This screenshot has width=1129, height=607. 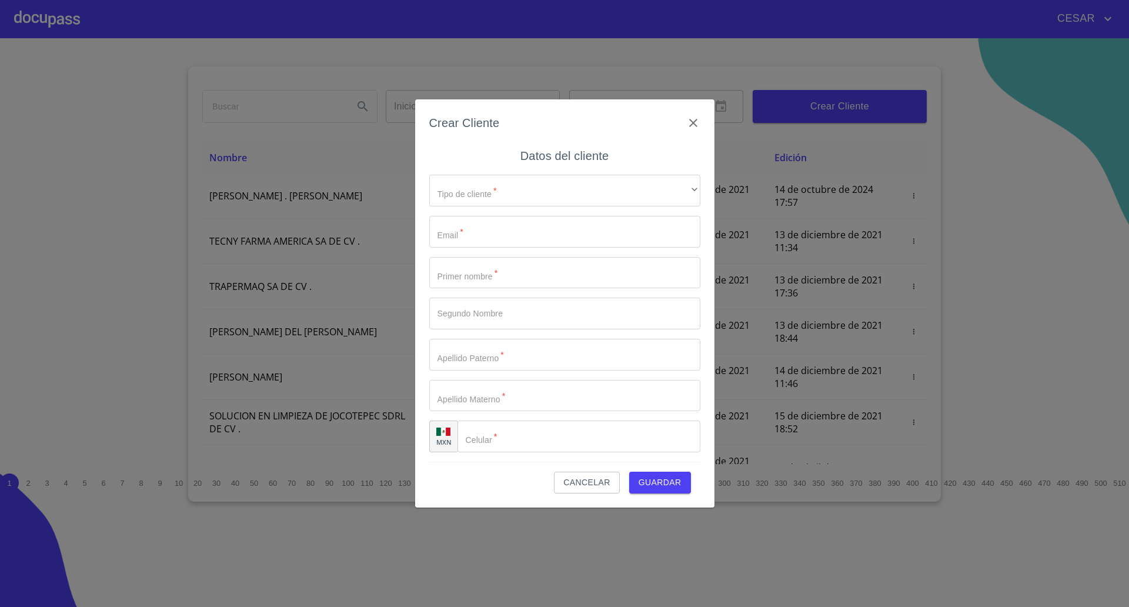 I want to click on button: Guardar, so click(x=660, y=482).